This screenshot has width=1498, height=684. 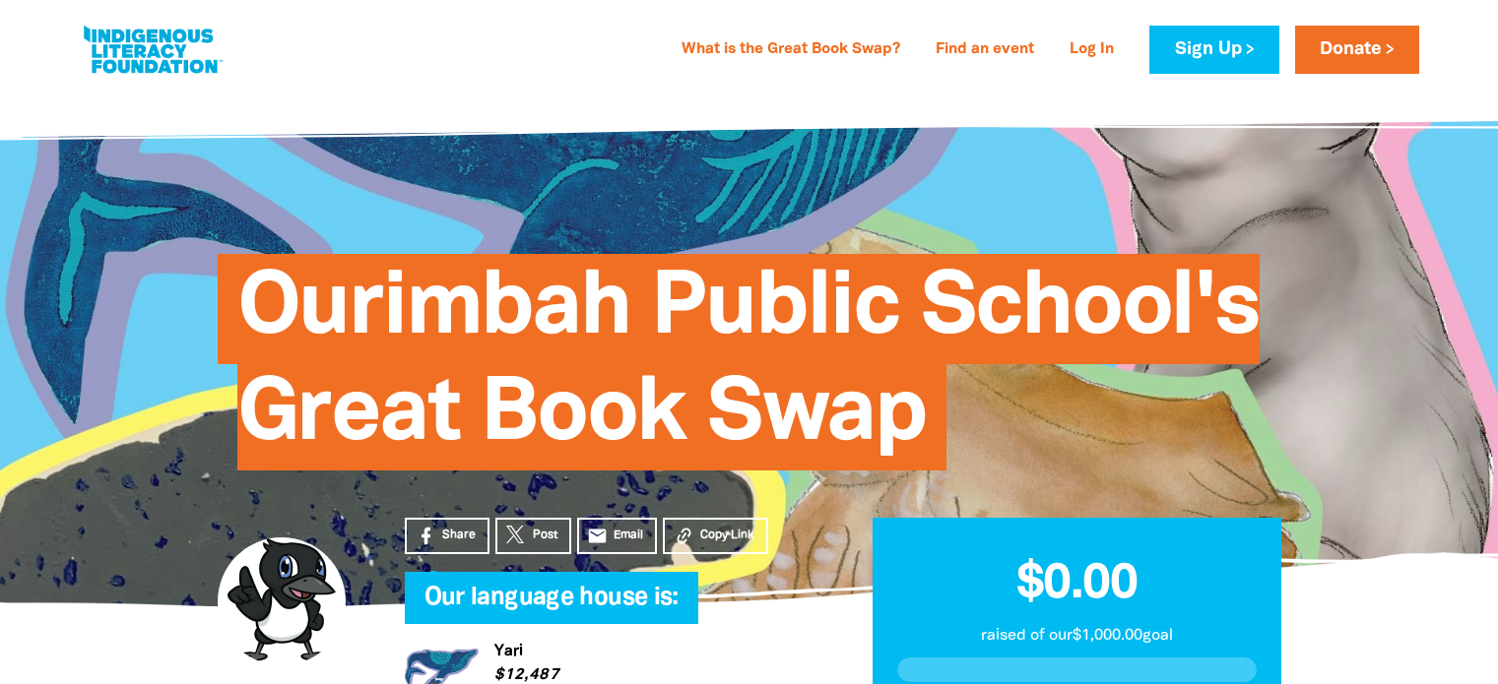 I want to click on a: Donate, so click(x=1357, y=49).